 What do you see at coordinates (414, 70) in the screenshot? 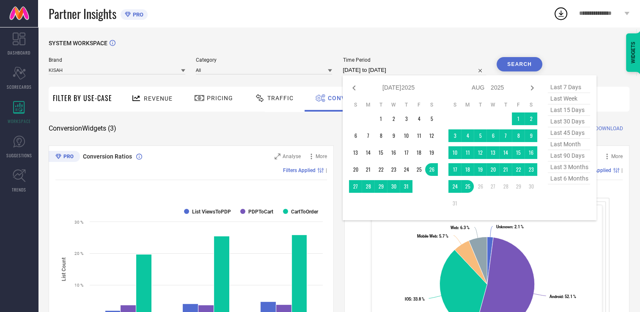
I see `input: Select time period` at bounding box center [414, 70].